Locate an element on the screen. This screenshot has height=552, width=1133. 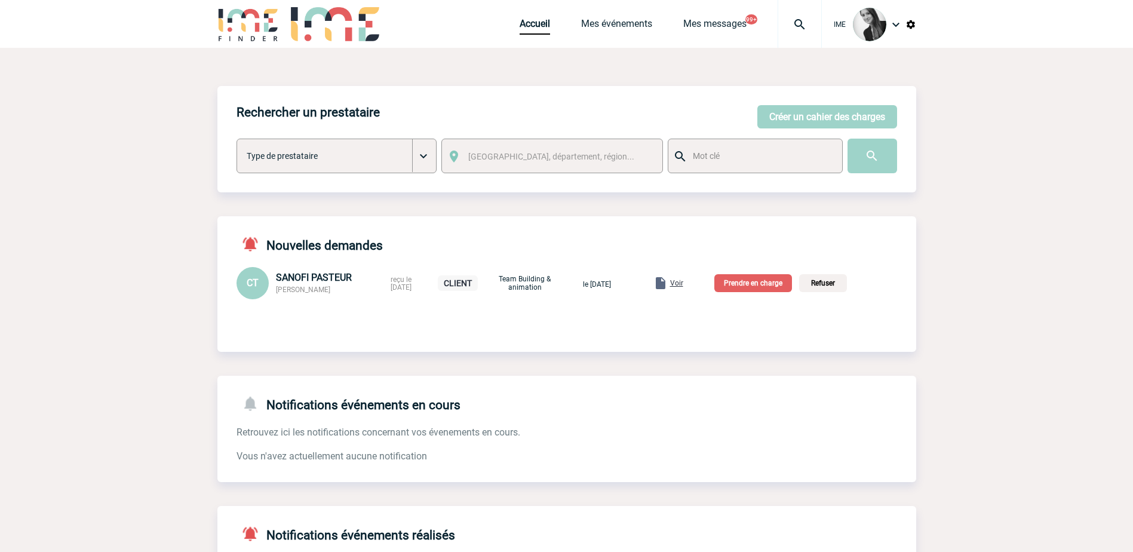
span: SANOFI PASTEUR is located at coordinates (313, 277).